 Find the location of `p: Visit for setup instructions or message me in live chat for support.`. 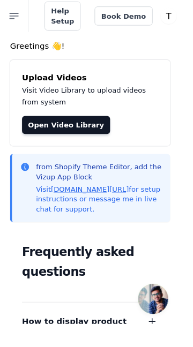

p: Visit for setup instructions or message me in live chat for support. is located at coordinates (106, 213).